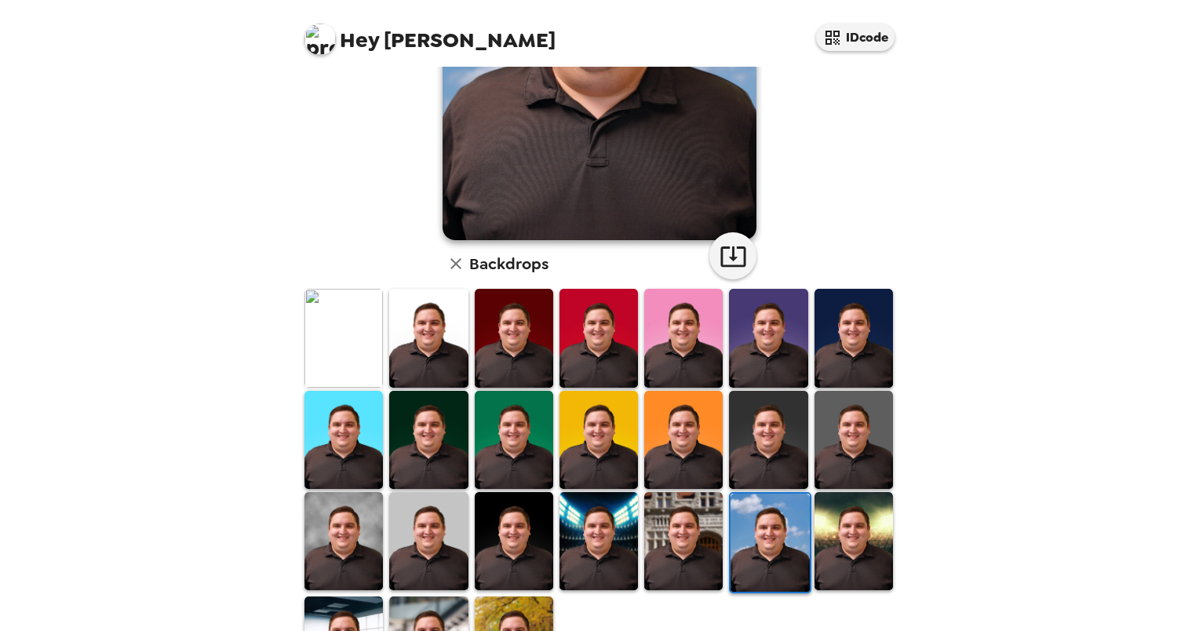 This screenshot has width=1199, height=631. Describe the element at coordinates (855, 37) in the screenshot. I see `button: IDcode` at that location.